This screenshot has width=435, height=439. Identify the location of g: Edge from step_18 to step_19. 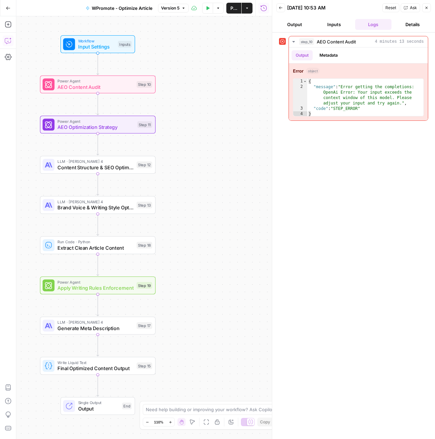
(97, 265).